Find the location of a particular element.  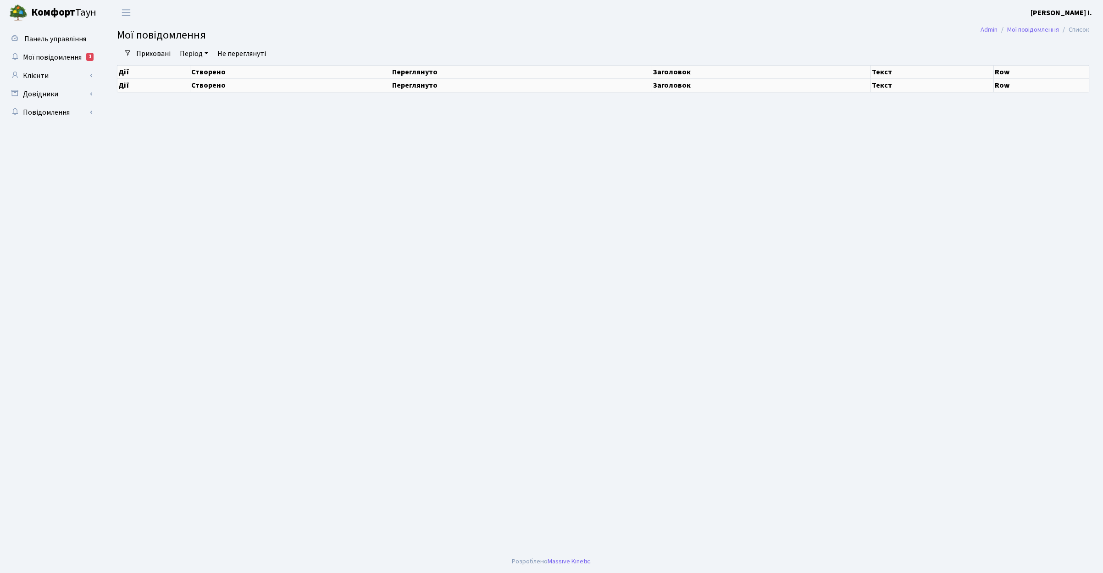

a: Клієнти is located at coordinates (50, 76).